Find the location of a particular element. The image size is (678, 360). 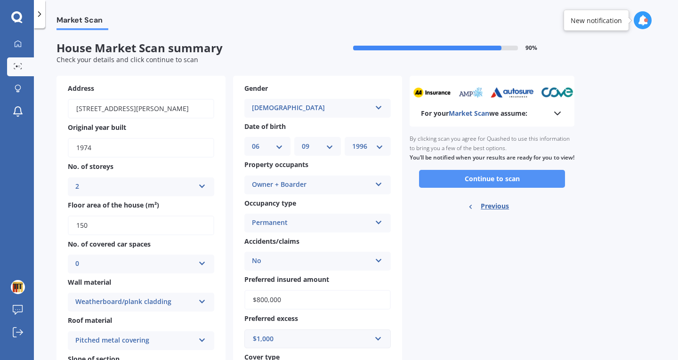

div: 0 is located at coordinates (135, 264).